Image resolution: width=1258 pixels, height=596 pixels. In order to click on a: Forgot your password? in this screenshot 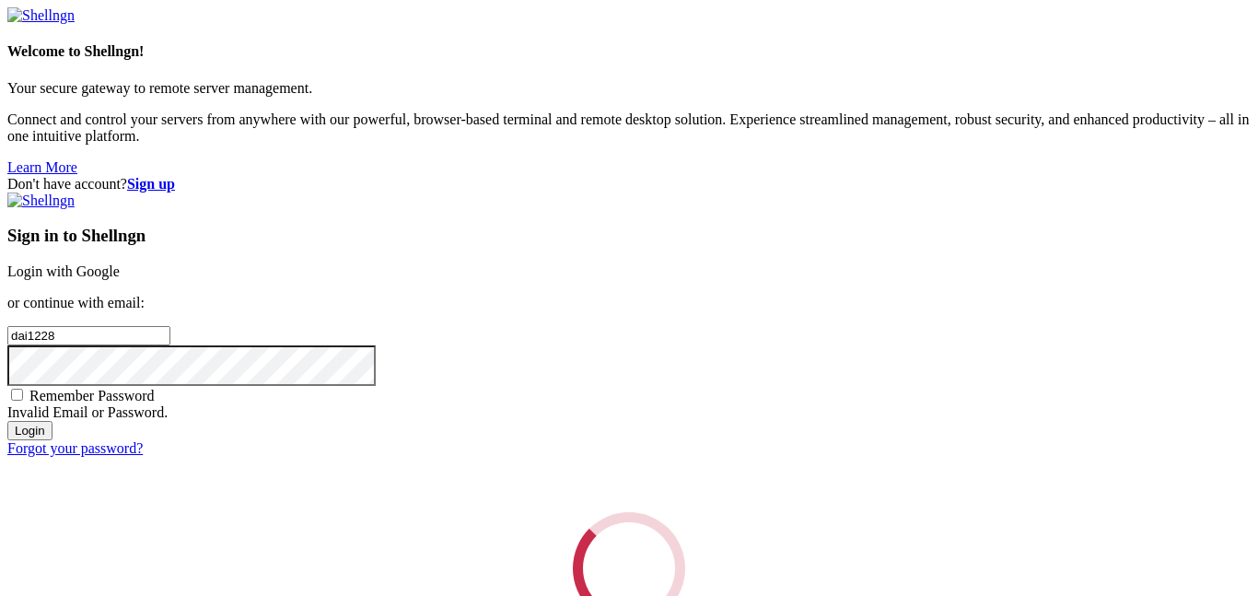, I will do `click(75, 448)`.